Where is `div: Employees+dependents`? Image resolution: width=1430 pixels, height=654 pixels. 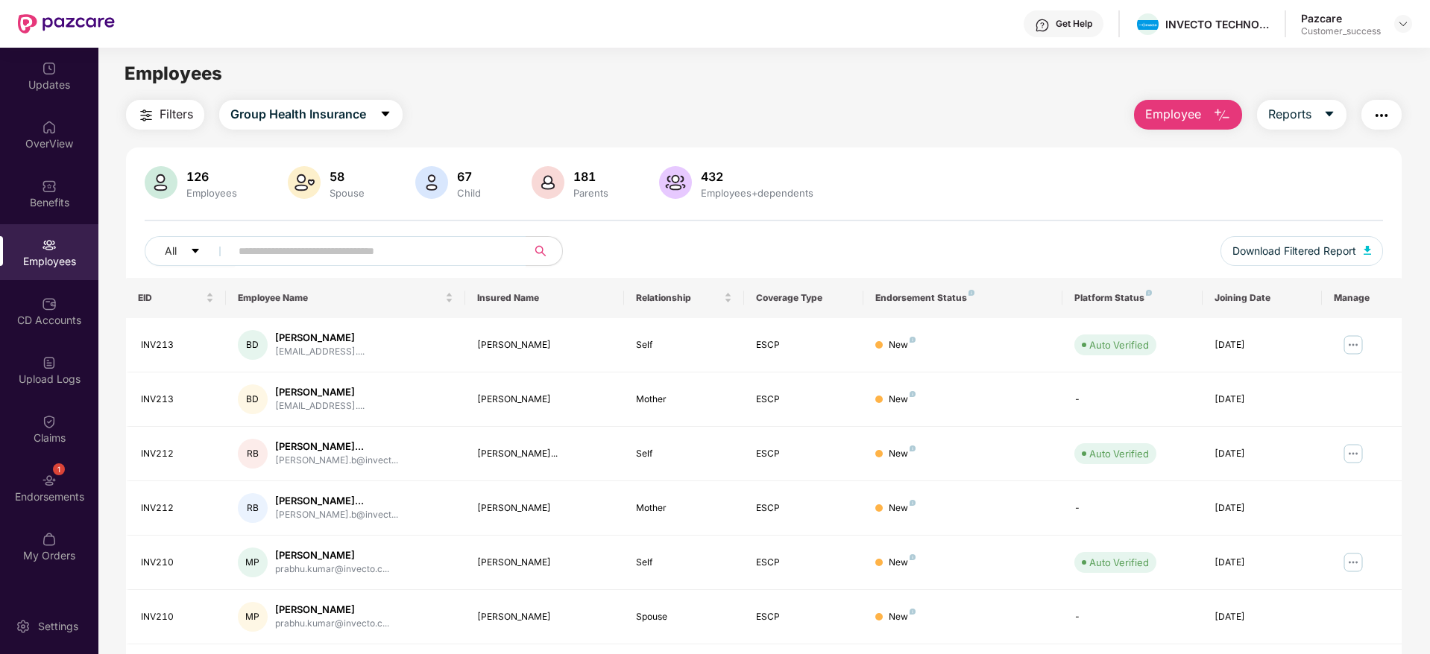
div: Employees+dependents is located at coordinates (757, 193).